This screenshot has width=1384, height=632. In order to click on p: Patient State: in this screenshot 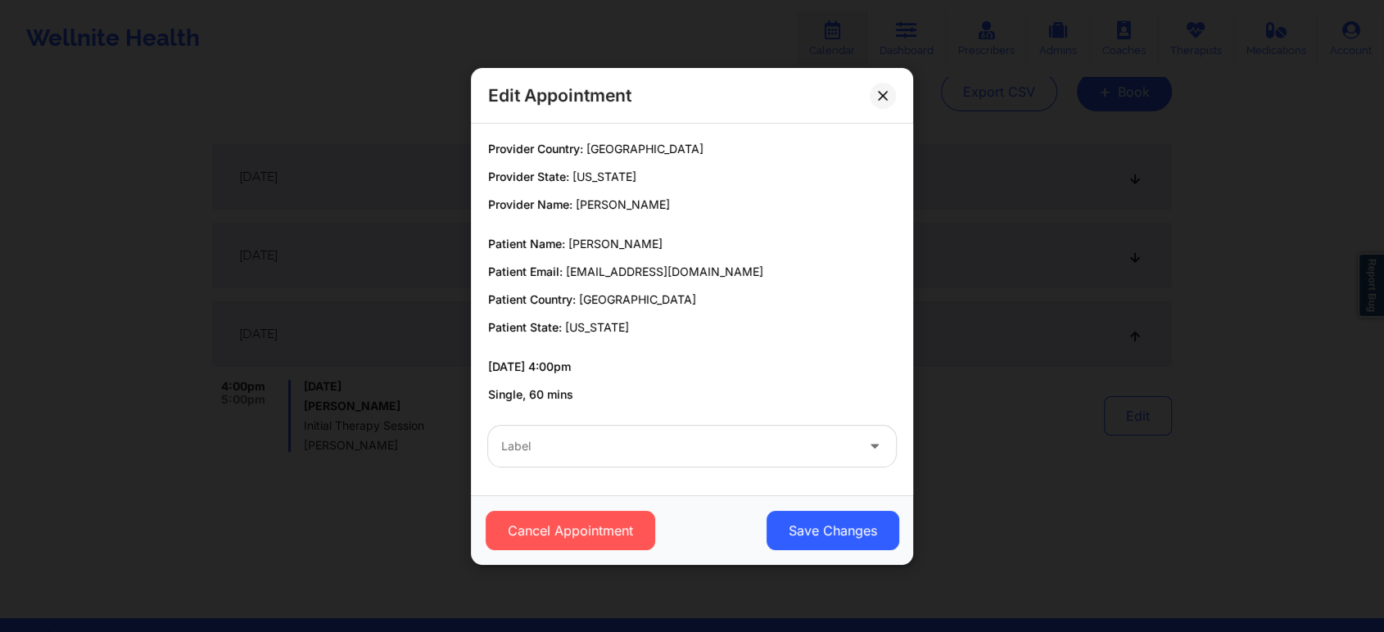, I will do `click(692, 328)`.